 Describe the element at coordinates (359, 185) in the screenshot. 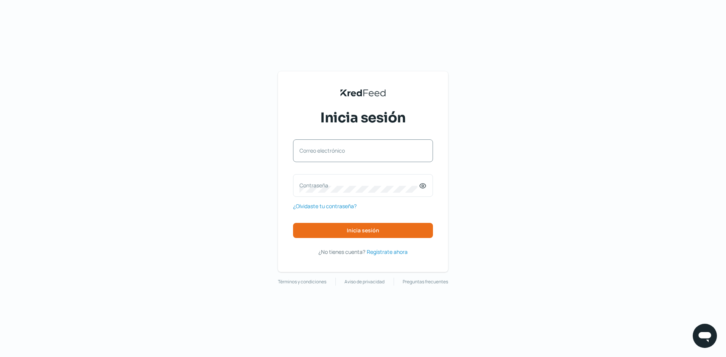

I see `label: Contraseña` at that location.